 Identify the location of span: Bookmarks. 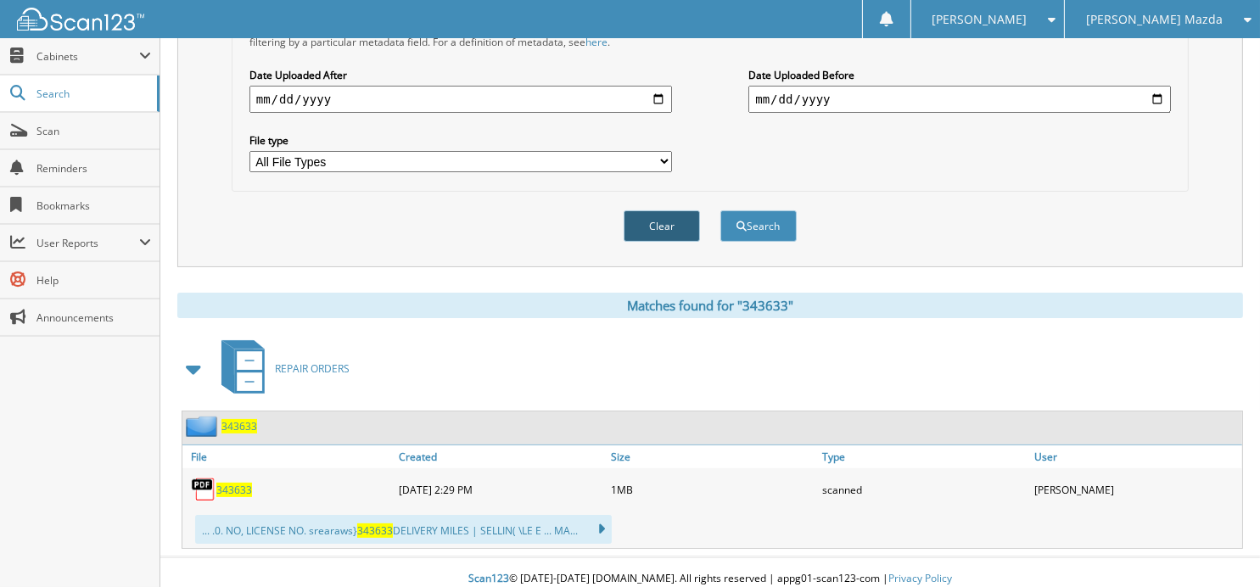
(93, 205).